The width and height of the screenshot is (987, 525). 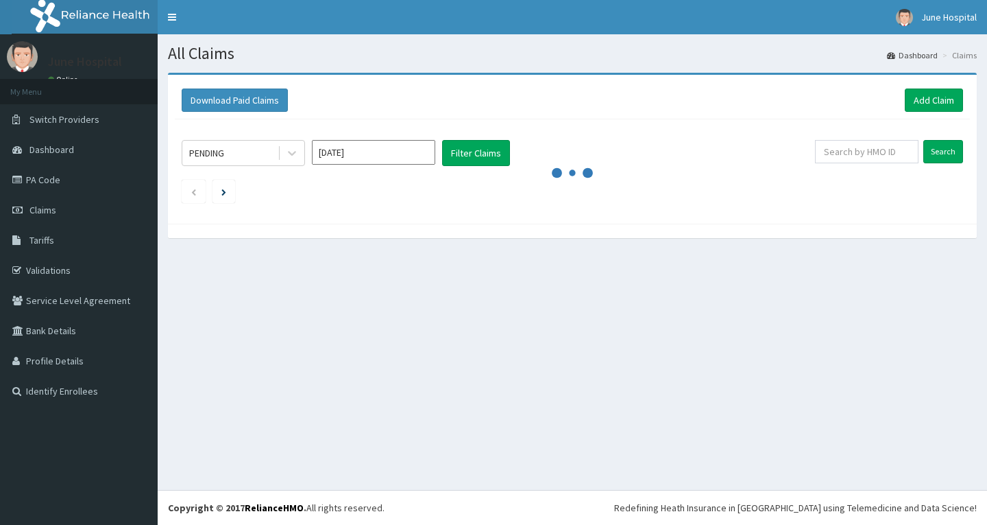 What do you see at coordinates (943, 152) in the screenshot?
I see `input: Search` at bounding box center [943, 152].